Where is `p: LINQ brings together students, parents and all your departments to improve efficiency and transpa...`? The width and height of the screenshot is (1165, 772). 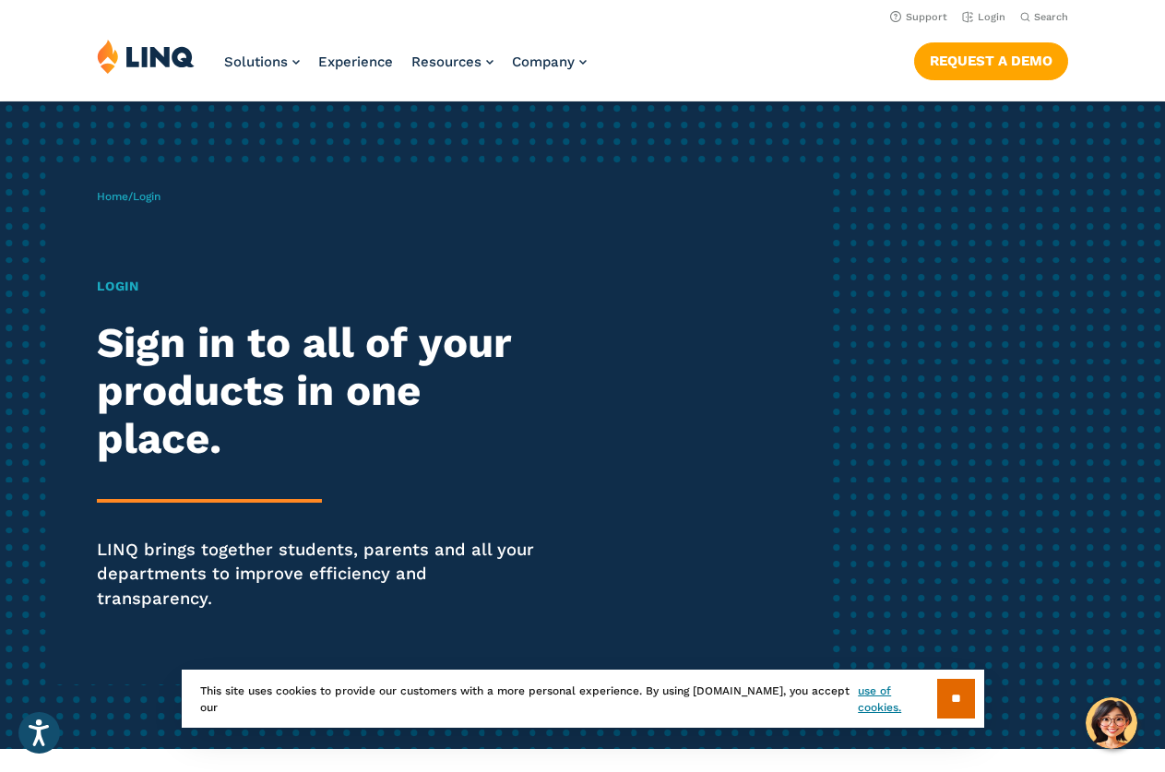 p: LINQ brings together students, parents and all your departments to improve efficiency and transpa... is located at coordinates (321, 574).